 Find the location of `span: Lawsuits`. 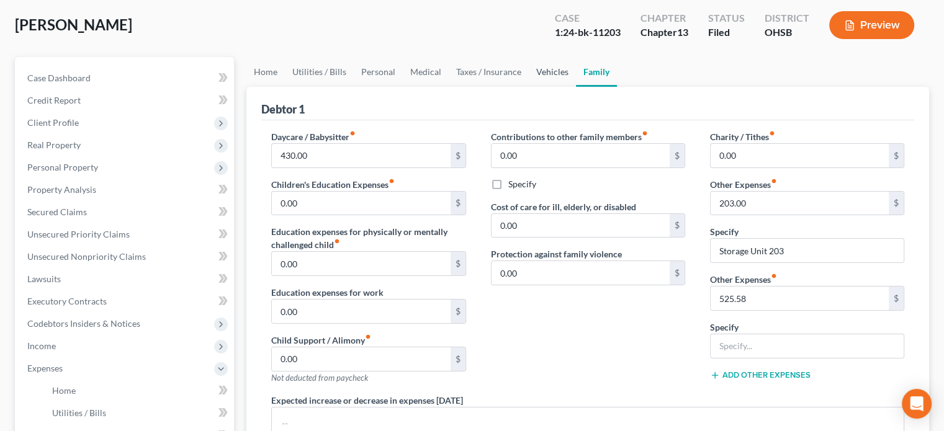

span: Lawsuits is located at coordinates (44, 279).